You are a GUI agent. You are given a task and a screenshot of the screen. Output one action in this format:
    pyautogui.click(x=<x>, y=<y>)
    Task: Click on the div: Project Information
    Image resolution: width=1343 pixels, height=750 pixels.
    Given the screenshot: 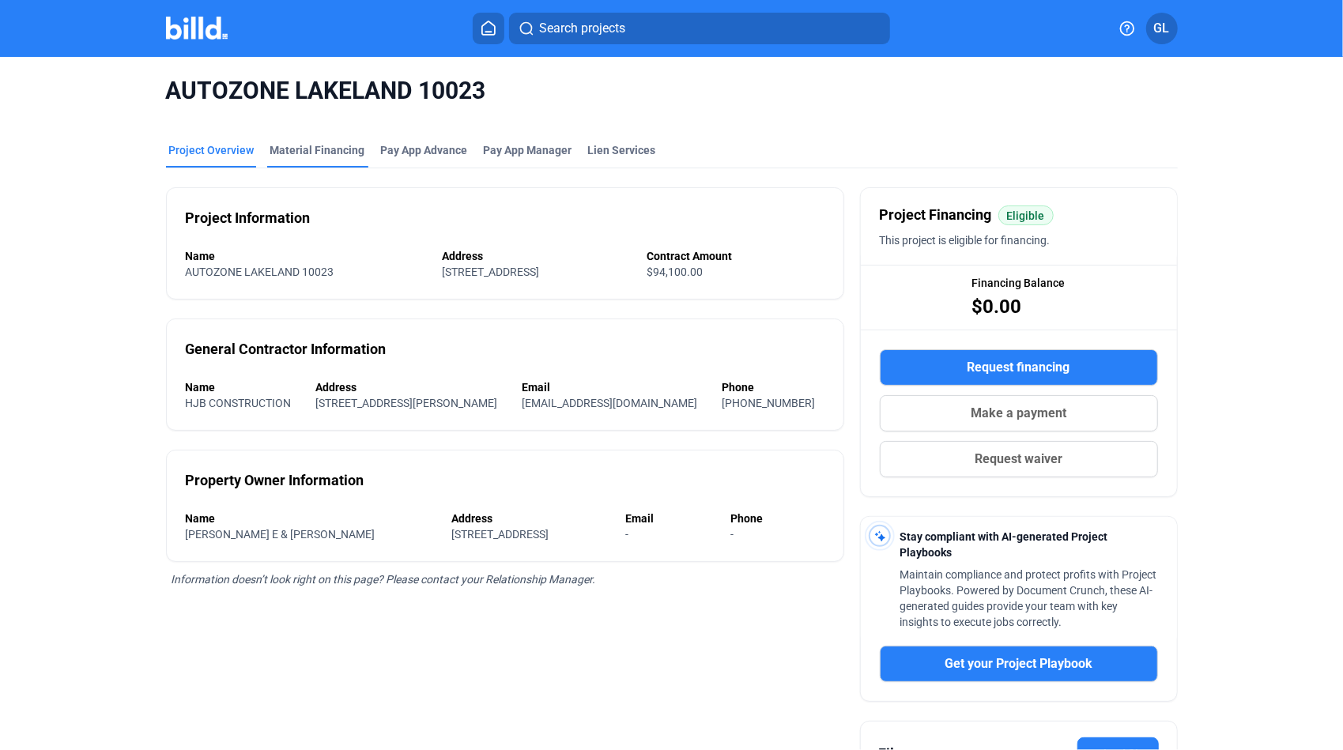 What is the action you would take?
    pyautogui.click(x=248, y=218)
    